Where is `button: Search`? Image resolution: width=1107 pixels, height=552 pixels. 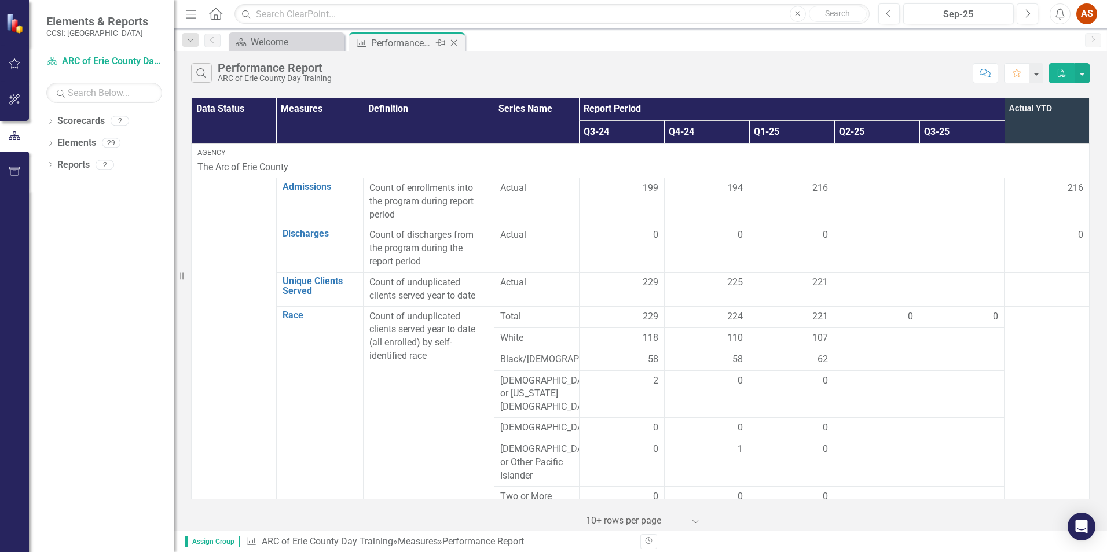 button: Search is located at coordinates (838, 14).